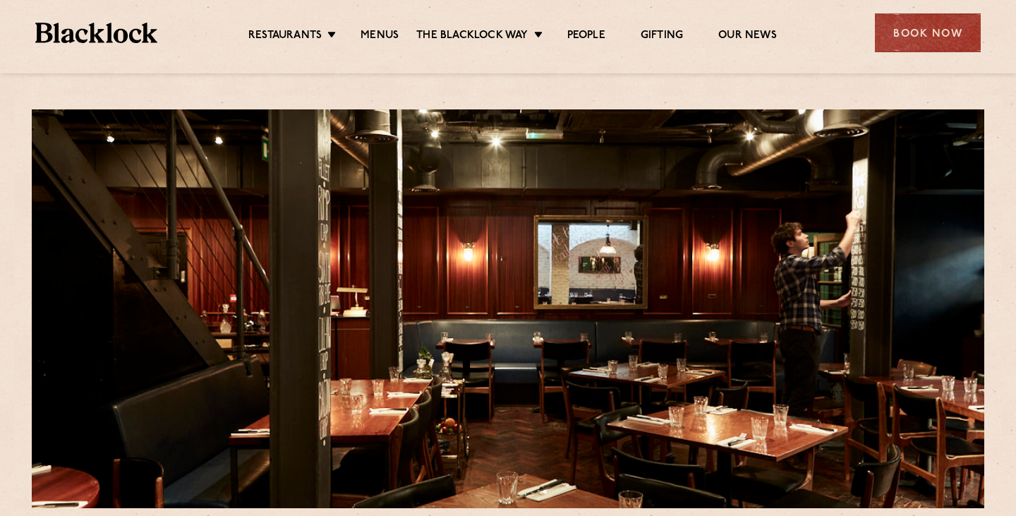 This screenshot has height=516, width=1016. Describe the element at coordinates (662, 37) in the screenshot. I see `a: Gifting` at that location.